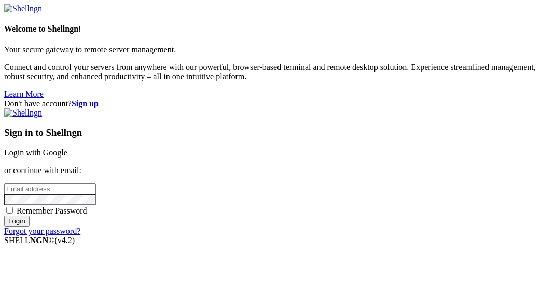 Image resolution: width=555 pixels, height=297 pixels. Describe the element at coordinates (52, 211) in the screenshot. I see `span: Remember Password` at that location.